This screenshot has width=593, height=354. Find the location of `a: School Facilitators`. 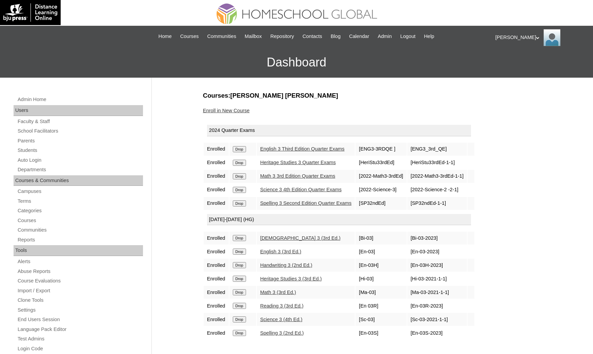

a: School Facilitators is located at coordinates (80, 131).